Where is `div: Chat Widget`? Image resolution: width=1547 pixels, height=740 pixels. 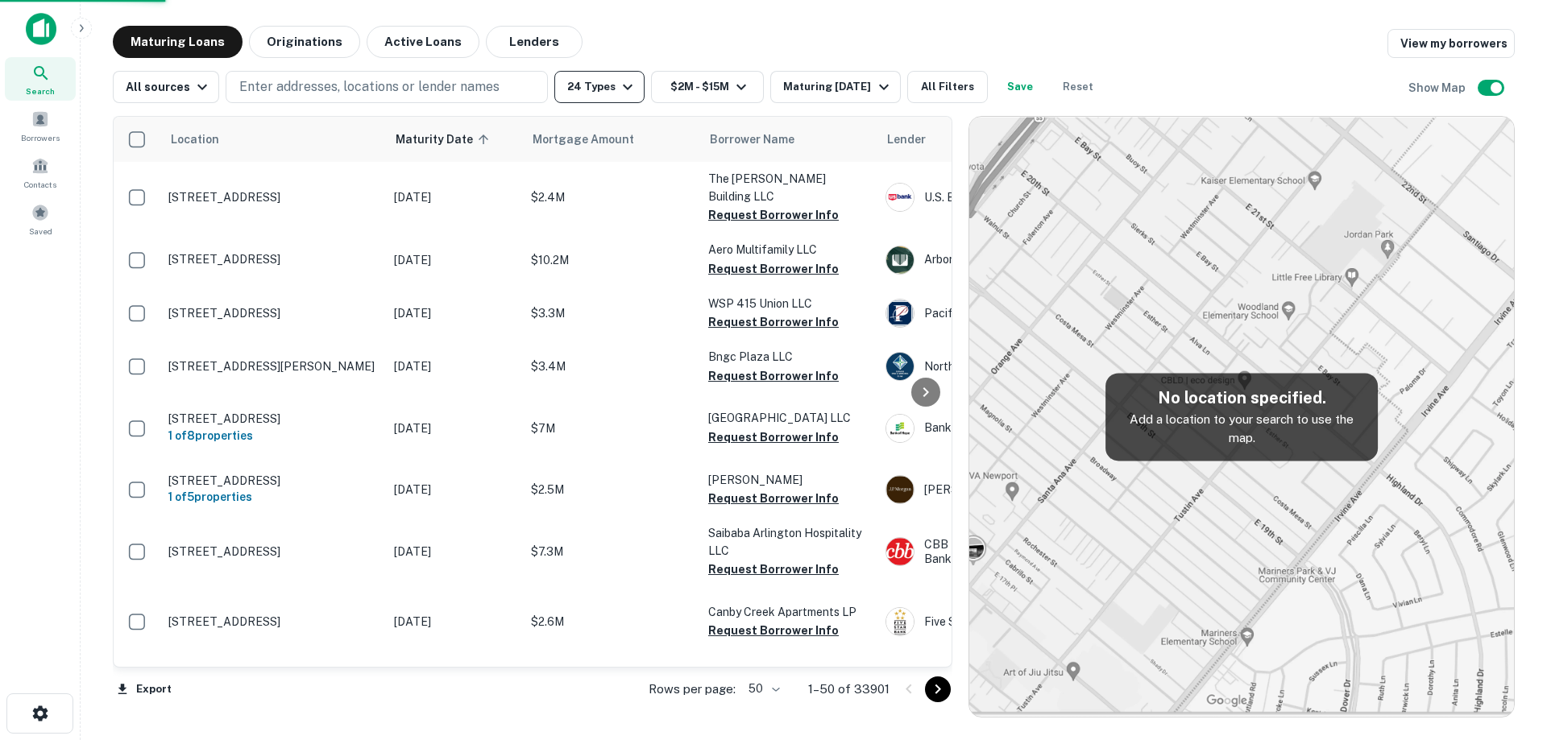 div: Chat Widget is located at coordinates (1507, 650).